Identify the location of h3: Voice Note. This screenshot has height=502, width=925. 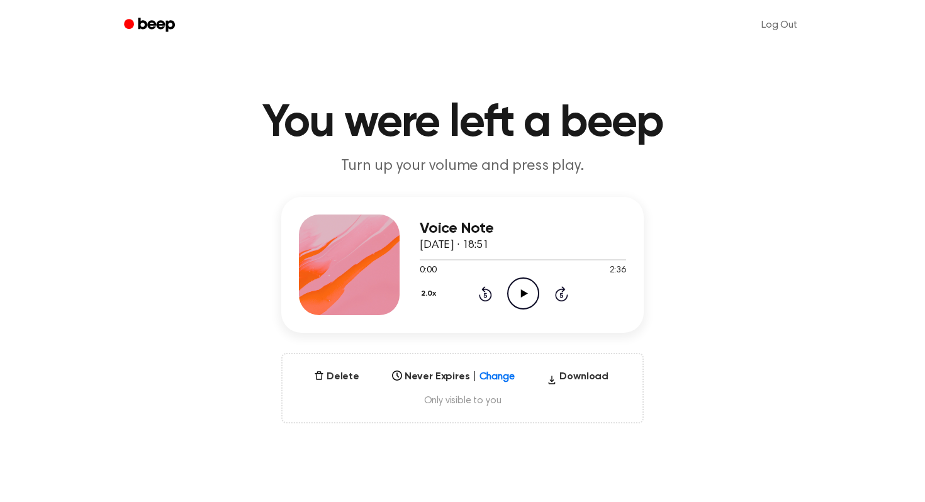
(523, 228).